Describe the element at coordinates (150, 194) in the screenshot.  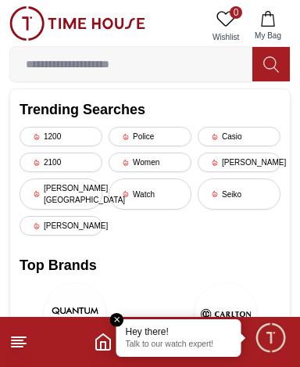
I see `div: Watch` at that location.